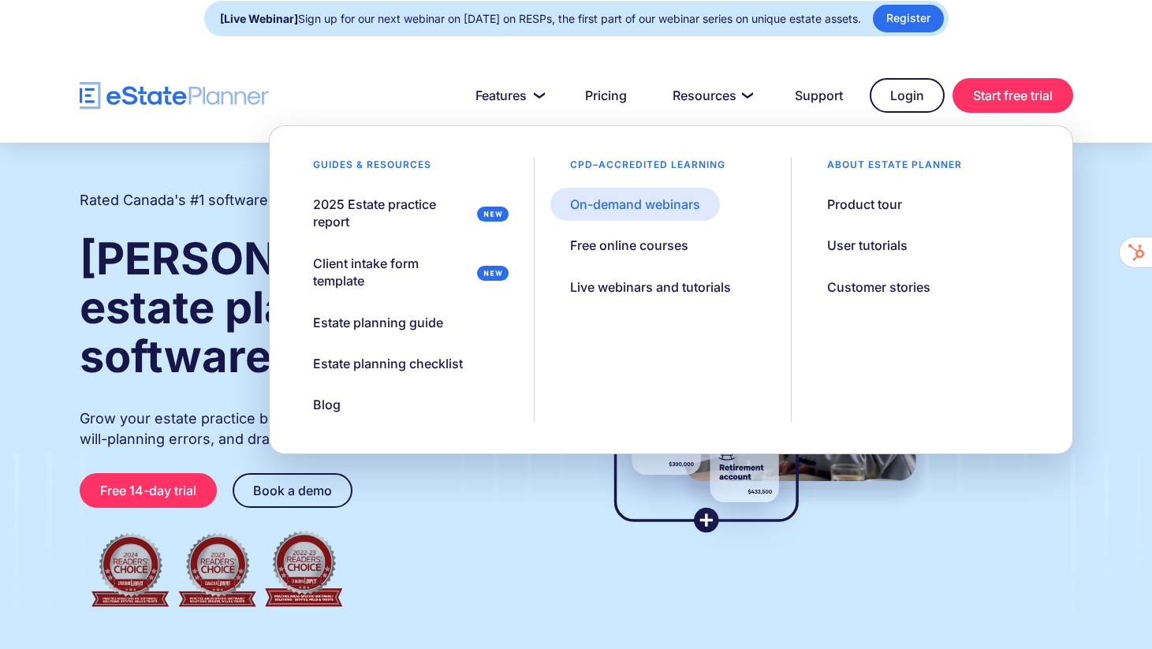 Image resolution: width=1152 pixels, height=649 pixels. I want to click on a: home, so click(174, 95).